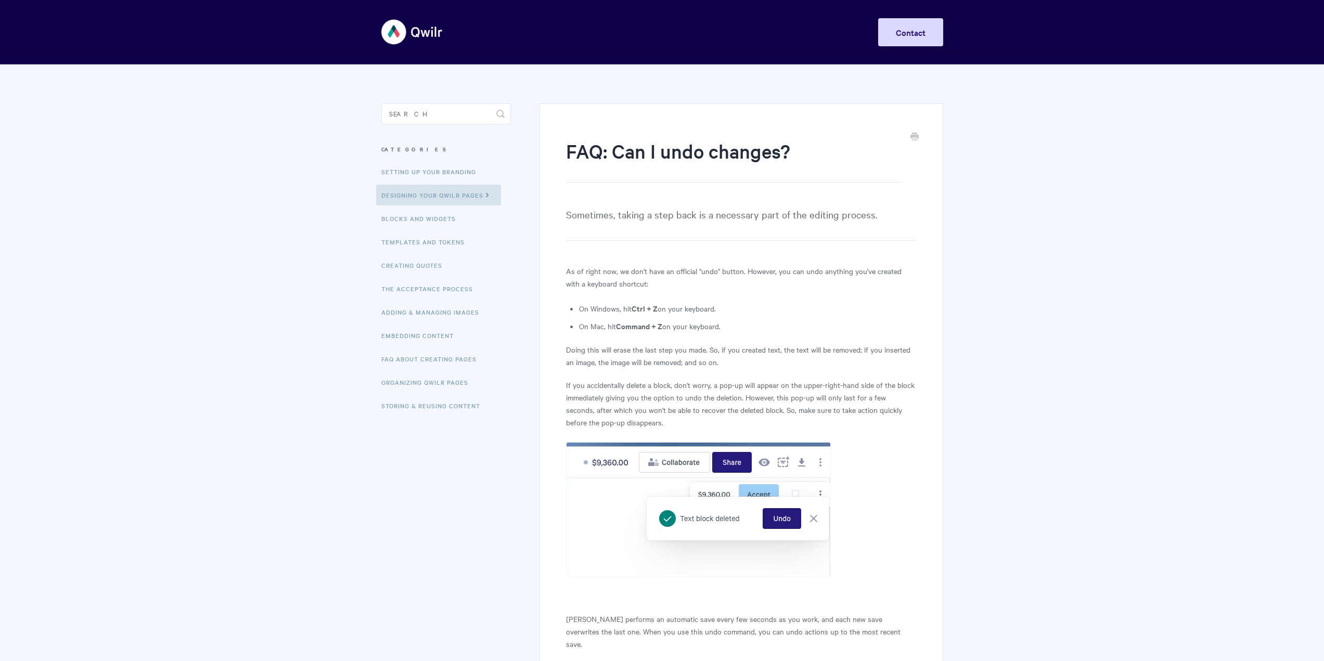 The height and width of the screenshot is (661, 1324). What do you see at coordinates (914, 137) in the screenshot?
I see `a: Print this Article` at bounding box center [914, 137].